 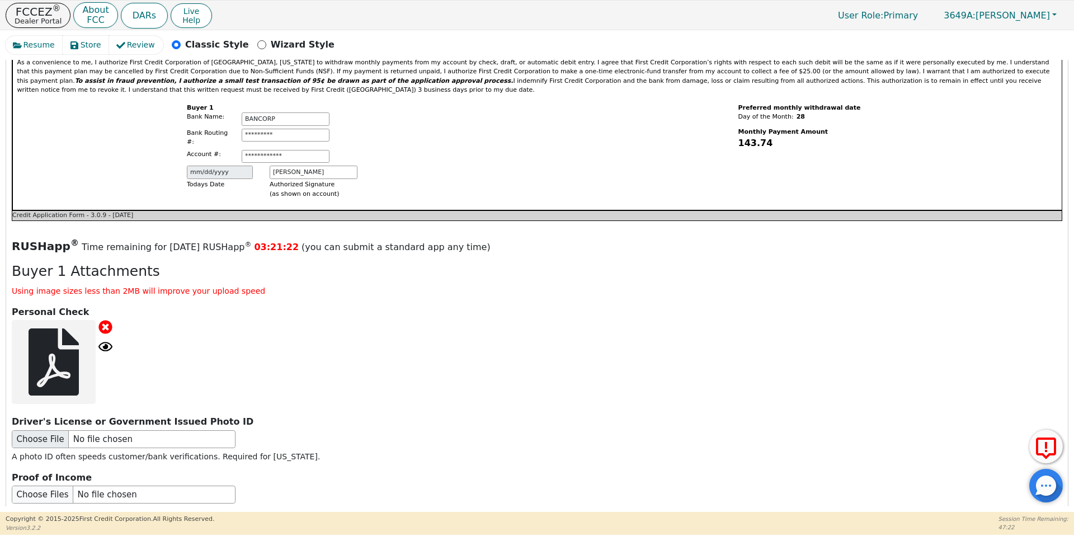 What do you see at coordinates (38, 12) in the screenshot?
I see `p: FCCEZ` at bounding box center [38, 12].